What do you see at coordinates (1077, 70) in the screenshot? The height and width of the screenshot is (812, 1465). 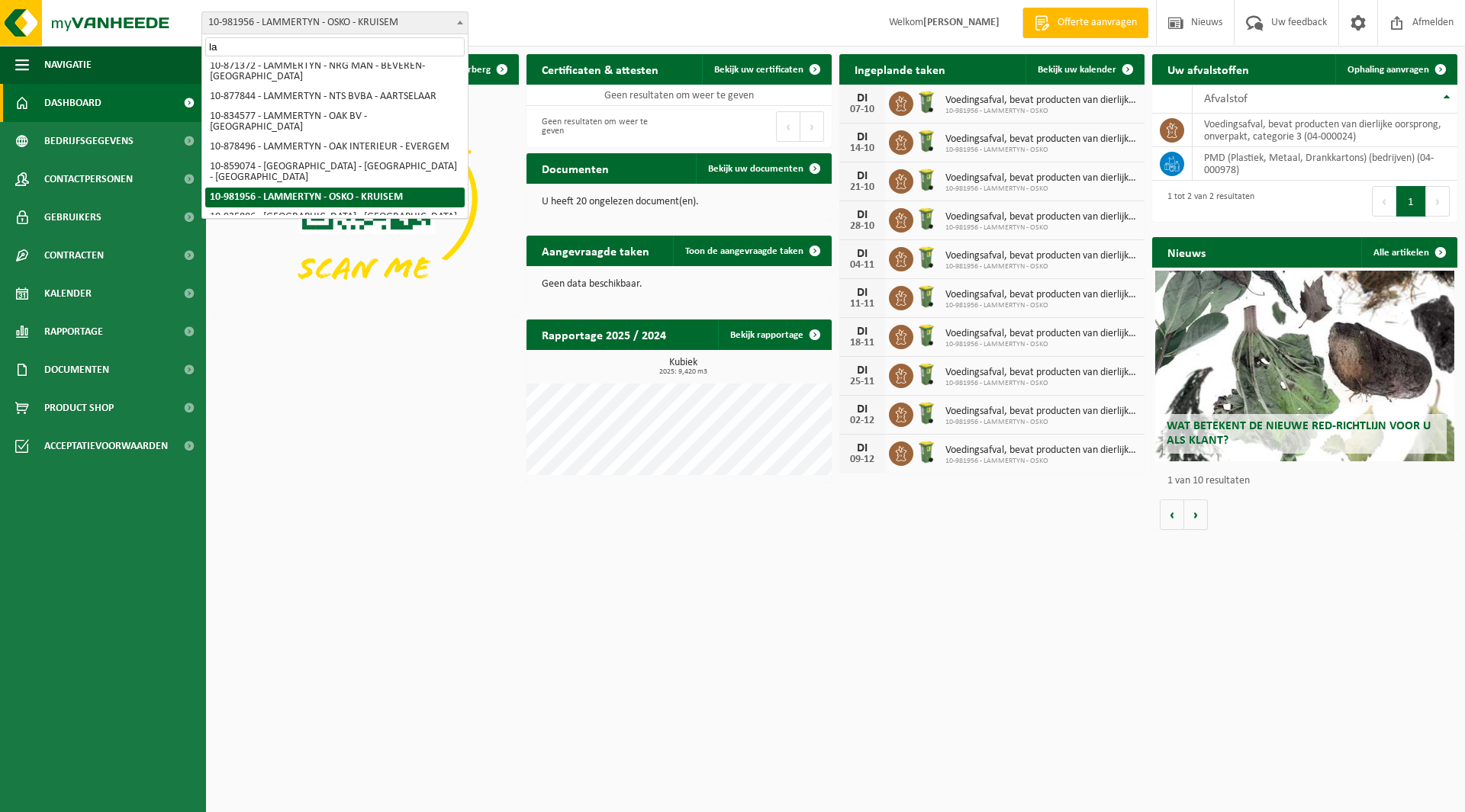 I see `span: Bekijk uw kalender` at bounding box center [1077, 70].